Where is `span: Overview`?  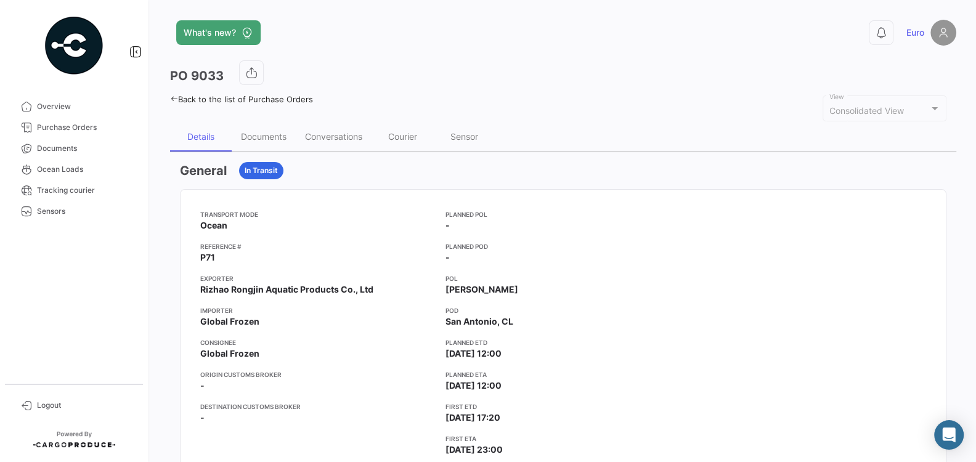 span: Overview is located at coordinates (85, 107).